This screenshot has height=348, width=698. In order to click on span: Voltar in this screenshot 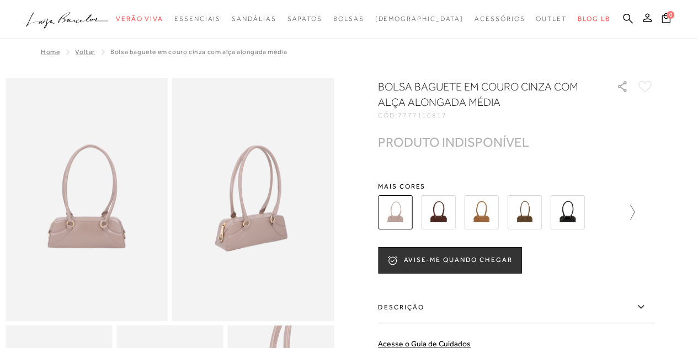, I will do `click(85, 52)`.